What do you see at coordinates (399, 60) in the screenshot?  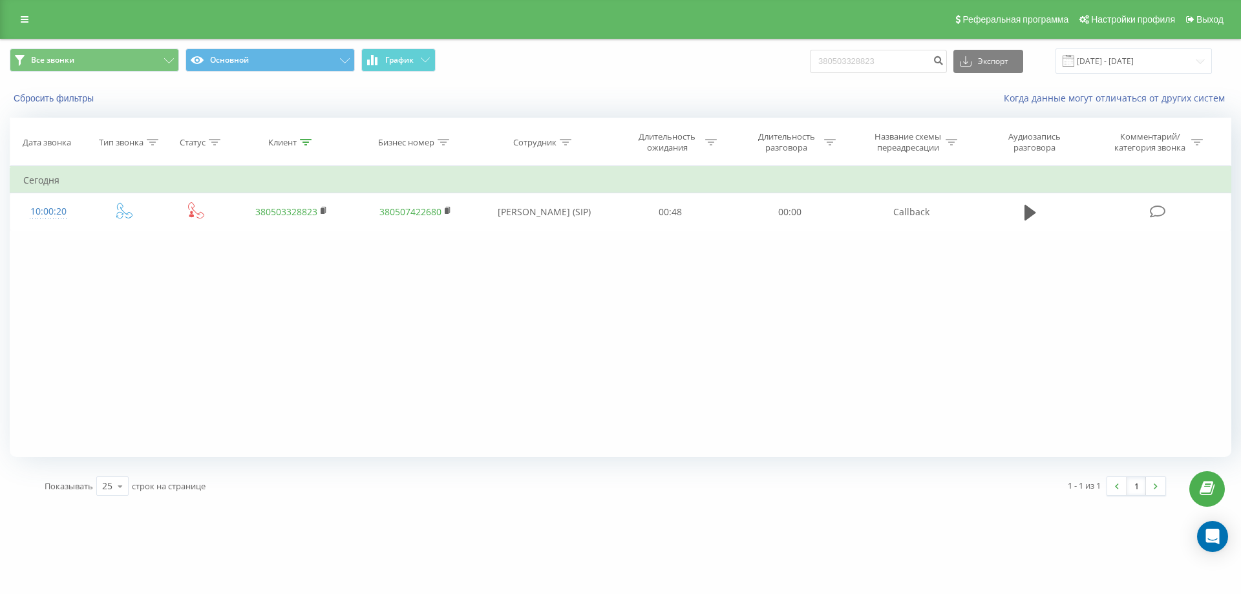 I see `span: График` at bounding box center [399, 60].